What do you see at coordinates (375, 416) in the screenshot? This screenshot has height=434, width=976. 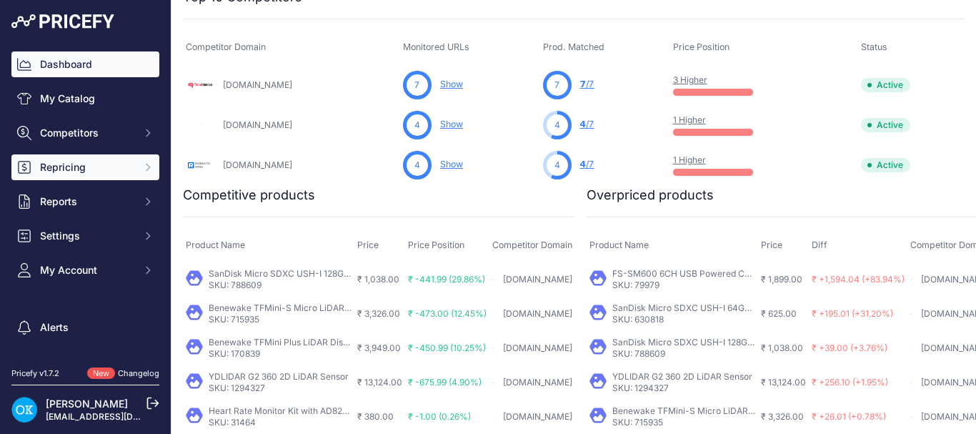 I see `span: ₹ 380.00` at bounding box center [375, 416].